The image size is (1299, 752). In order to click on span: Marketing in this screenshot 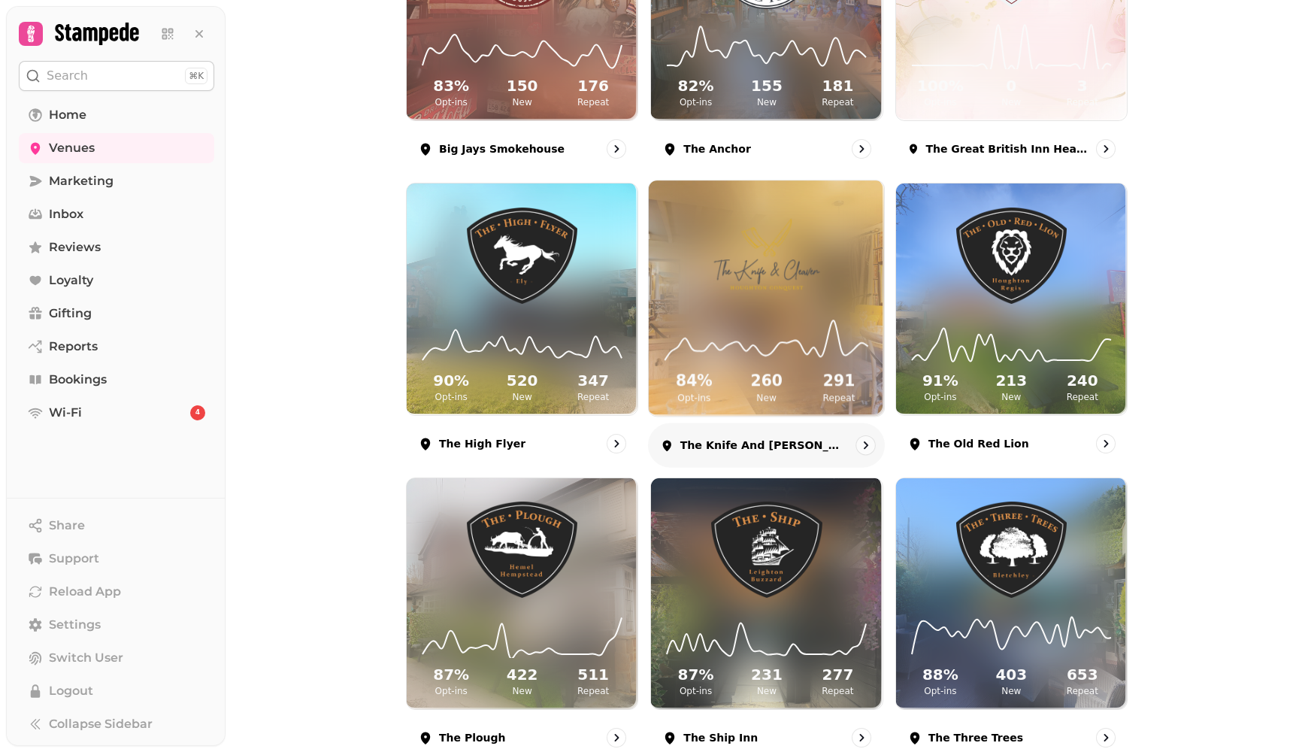, I will do `click(81, 181)`.